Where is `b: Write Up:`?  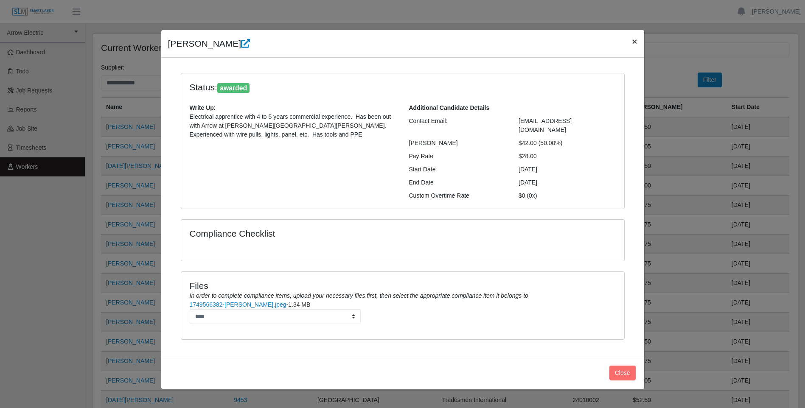
b: Write Up: is located at coordinates (203, 108).